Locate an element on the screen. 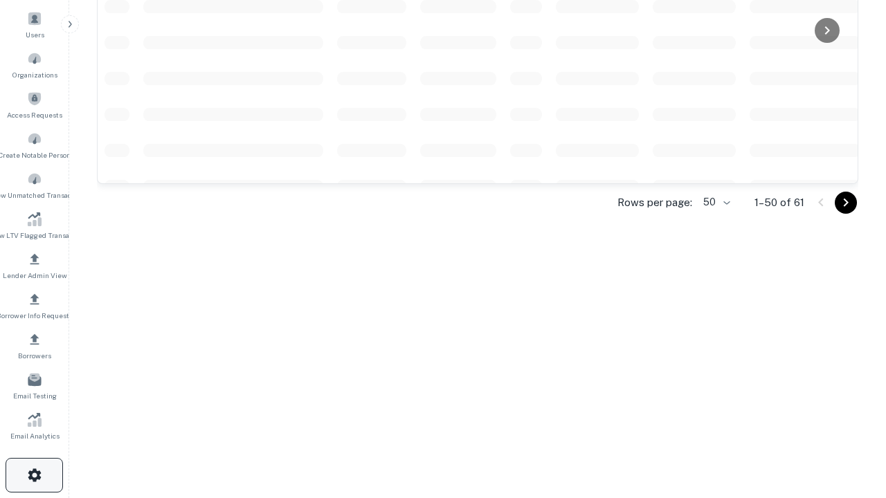 The height and width of the screenshot is (498, 886). div: Borrowers is located at coordinates (35, 345).